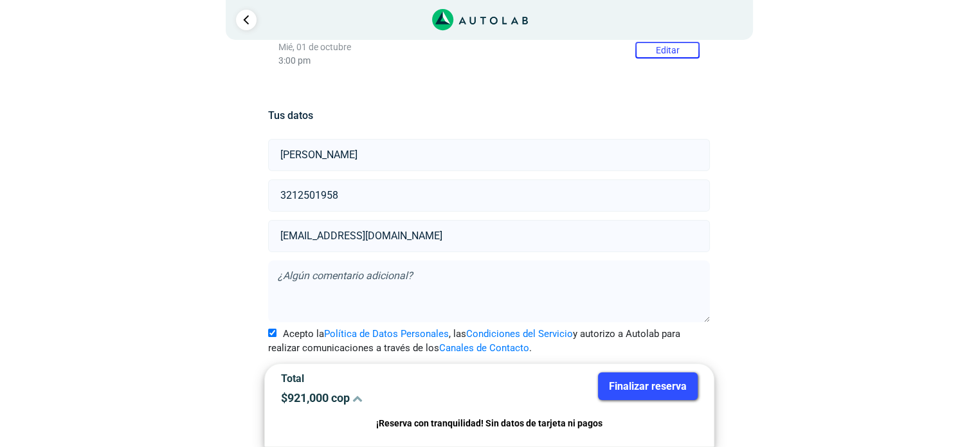 This screenshot has width=978, height=447. What do you see at coordinates (380, 397) in the screenshot?
I see `p: $ 921,000 cop` at bounding box center [380, 397].